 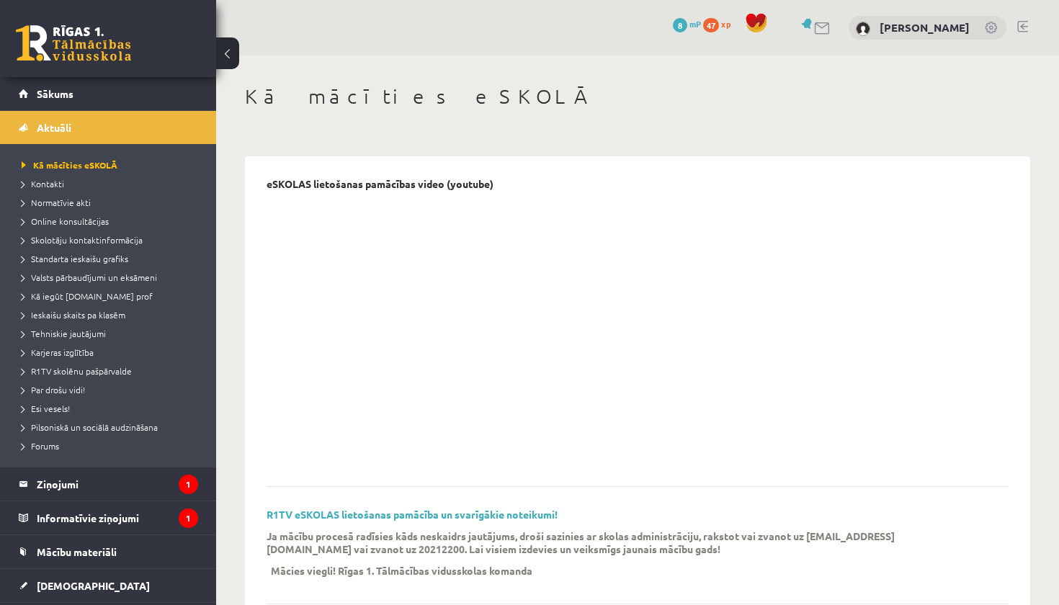 I want to click on span: Mācību materiāli, so click(x=76, y=552).